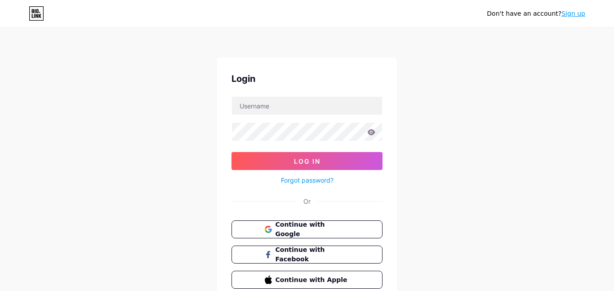 The height and width of the screenshot is (291, 614). Describe the element at coordinates (312, 280) in the screenshot. I see `span: Continue with Apple` at that location.